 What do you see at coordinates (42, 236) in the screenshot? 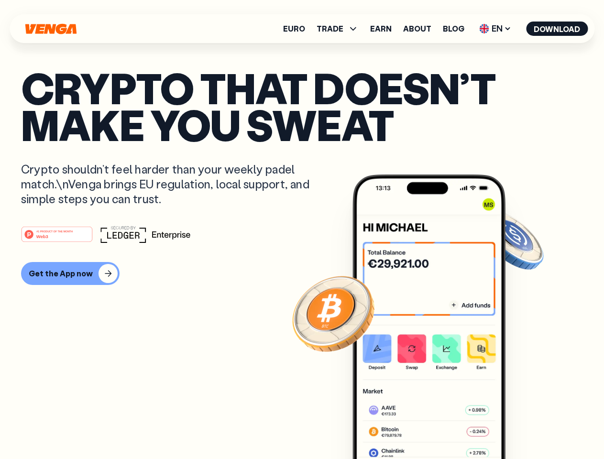
I see `tspan: Web3` at bounding box center [42, 236].